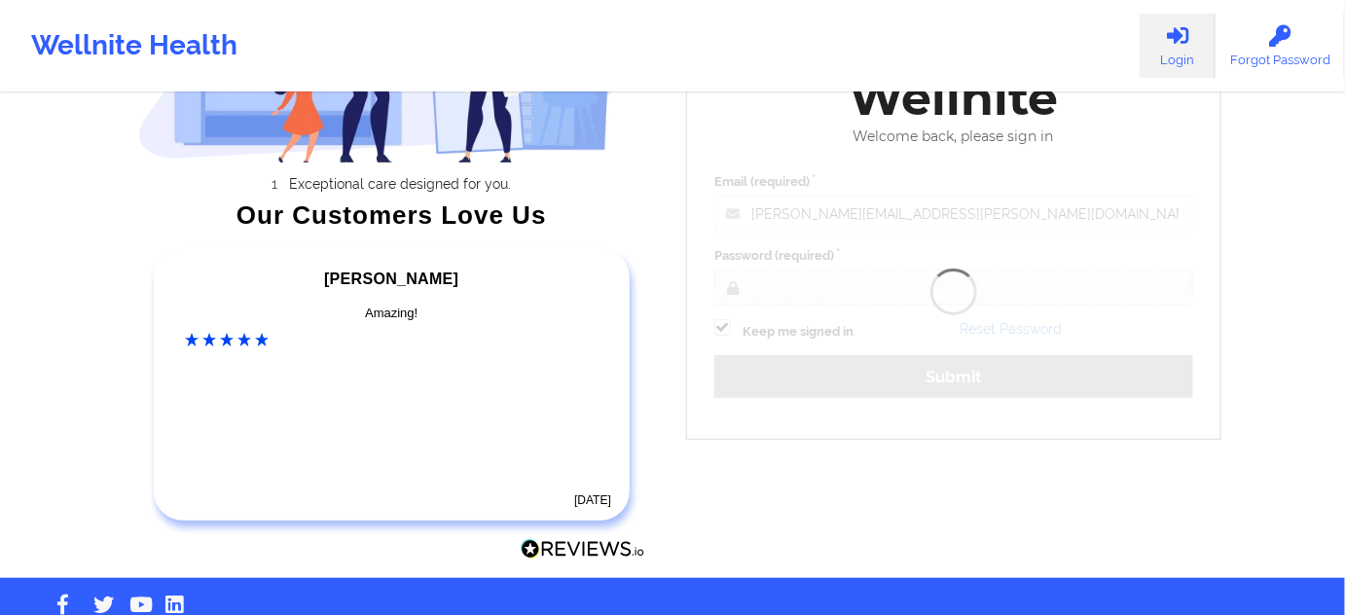  Describe the element at coordinates (1279, 46) in the screenshot. I see `a: Forgot Password` at that location.